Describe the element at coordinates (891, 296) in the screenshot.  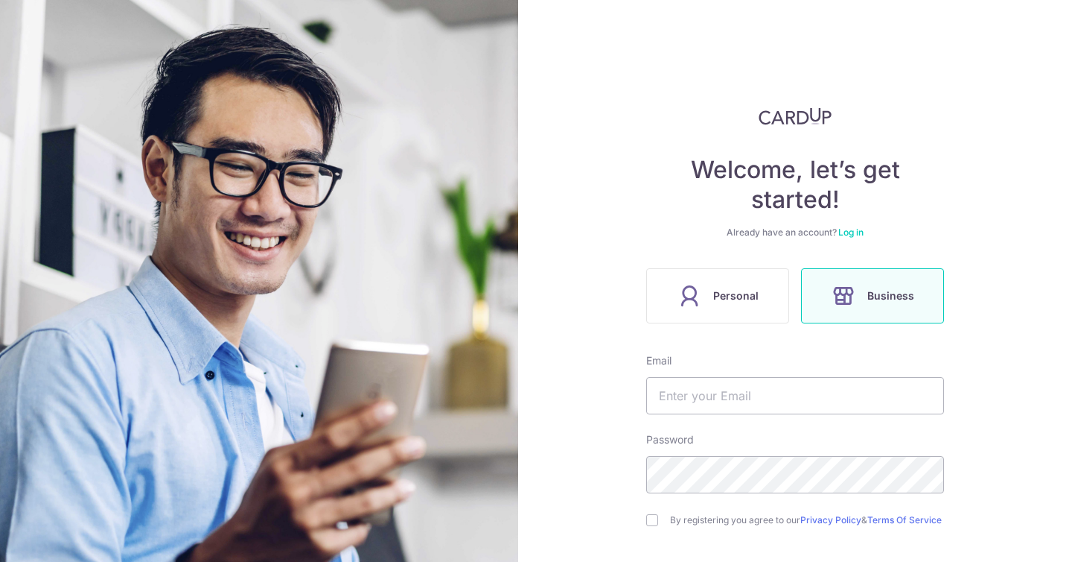
I see `span: Business` at that location.